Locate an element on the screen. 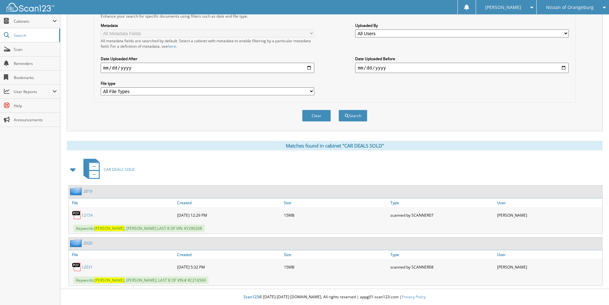  a: 12031 is located at coordinates (87, 267).